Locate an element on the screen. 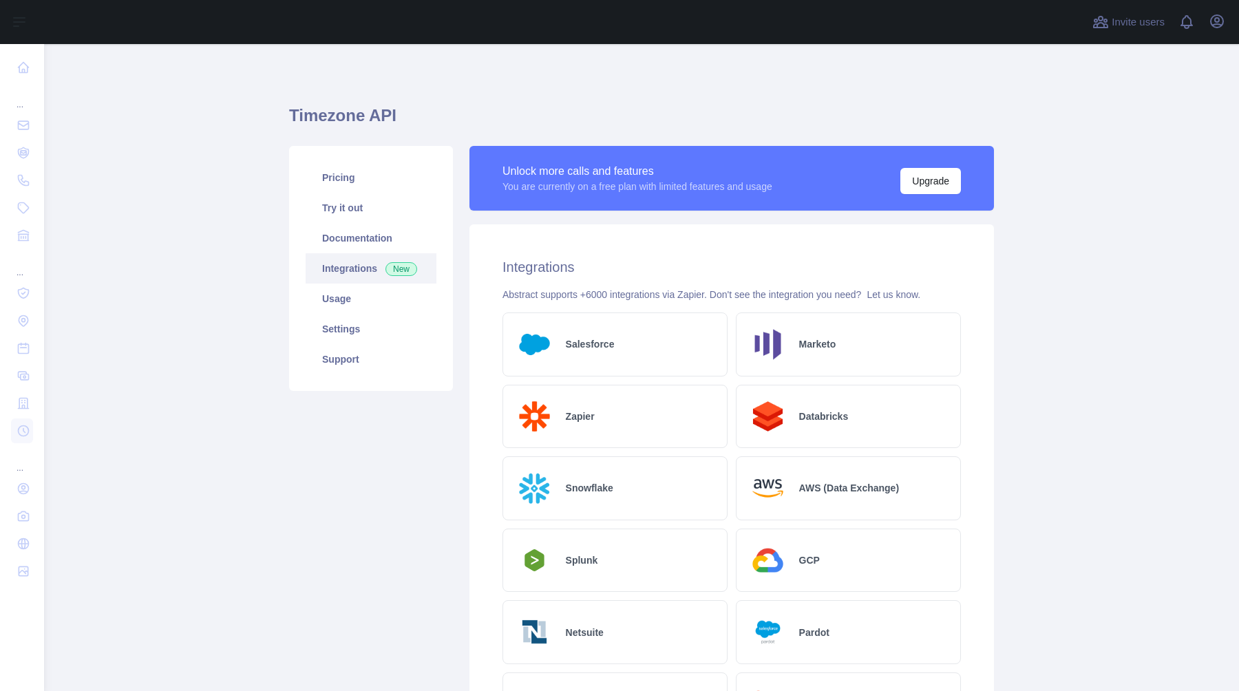 This screenshot has height=691, width=1239. h2: Snowflake is located at coordinates (589, 488).